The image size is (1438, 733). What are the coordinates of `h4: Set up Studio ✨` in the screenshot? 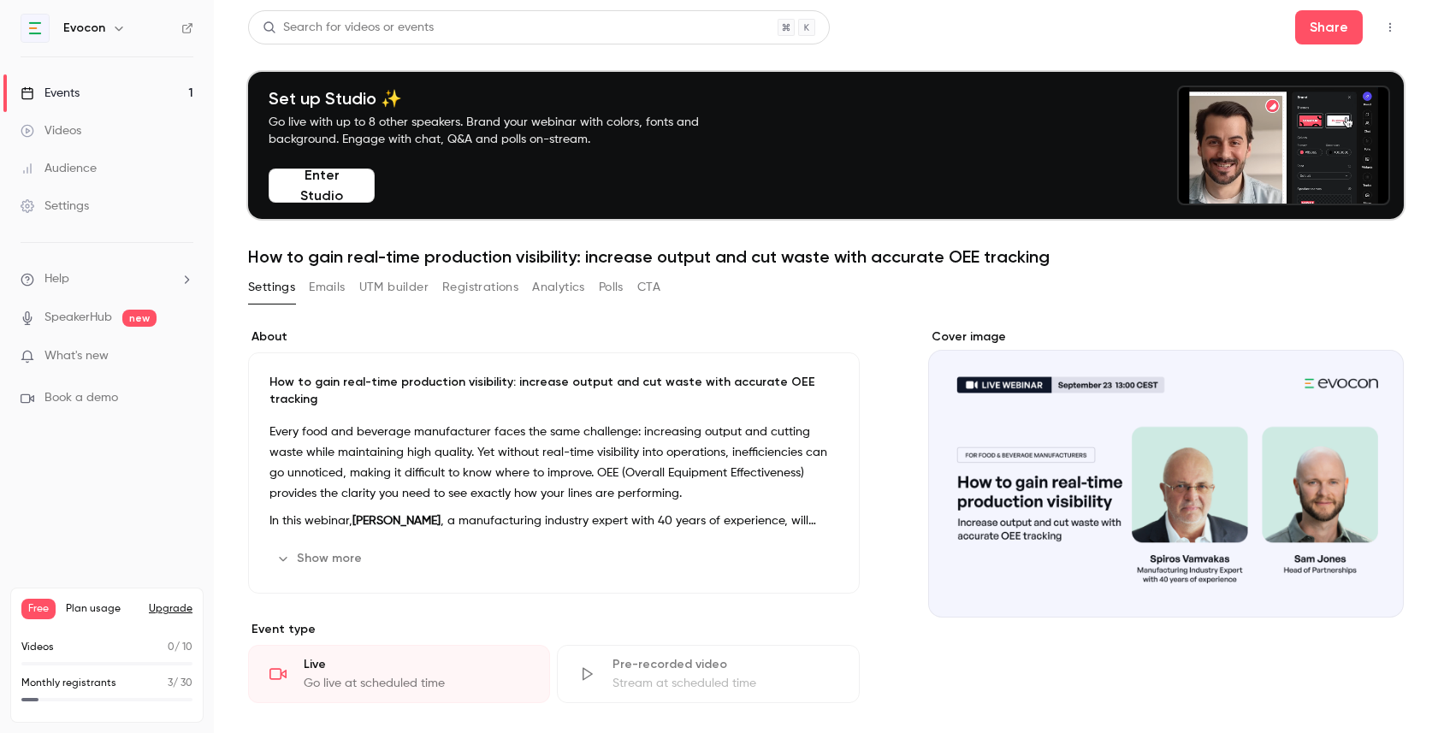 It's located at (504, 98).